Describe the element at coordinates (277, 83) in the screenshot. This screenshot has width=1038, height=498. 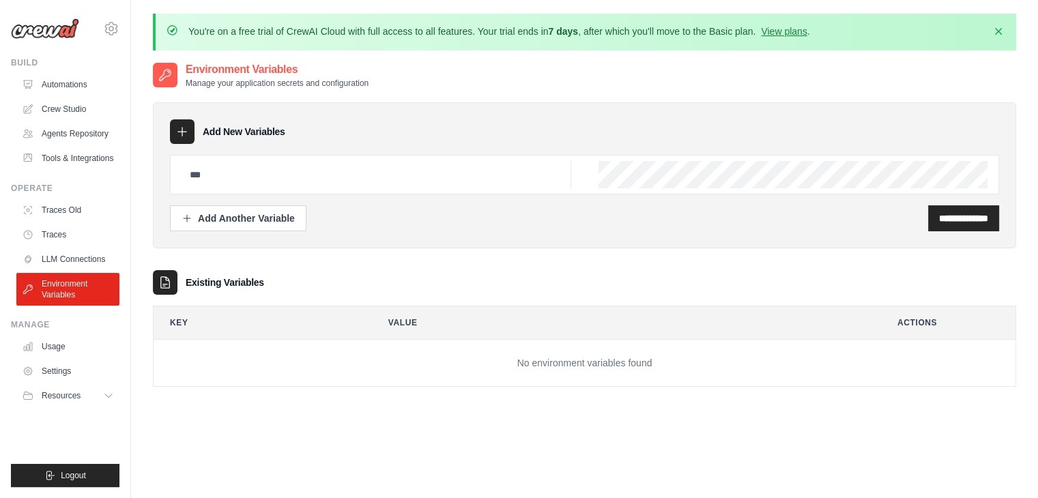
I see `p: Manage your application secrets and configuration` at that location.